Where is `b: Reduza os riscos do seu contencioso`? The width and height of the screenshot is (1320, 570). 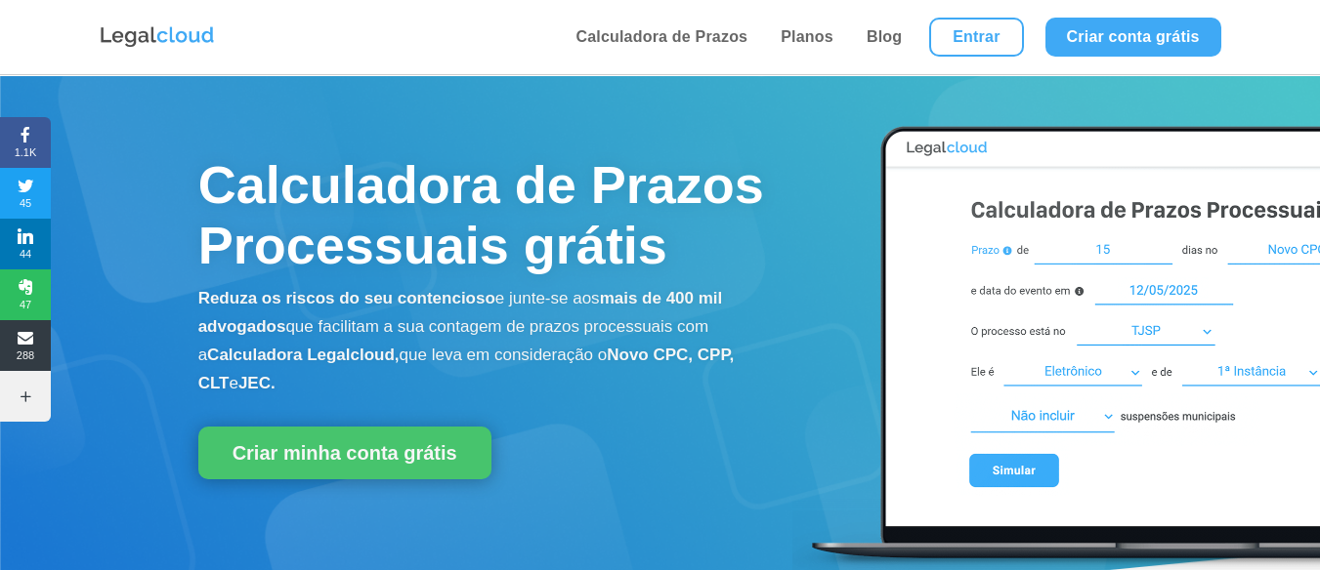
b: Reduza os riscos do seu contencioso is located at coordinates (347, 298).